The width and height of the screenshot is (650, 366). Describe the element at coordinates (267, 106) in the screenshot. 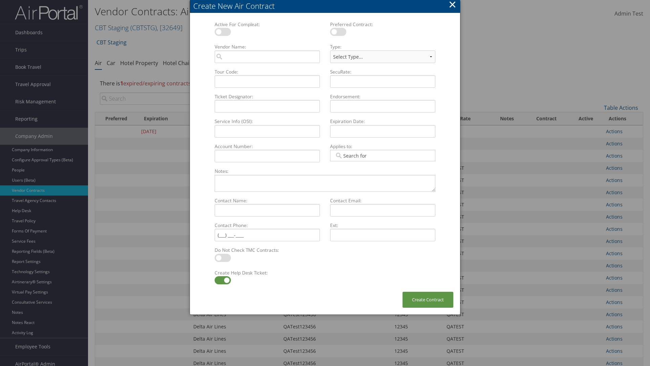

I see `input: Ticket Designator:` at that location.